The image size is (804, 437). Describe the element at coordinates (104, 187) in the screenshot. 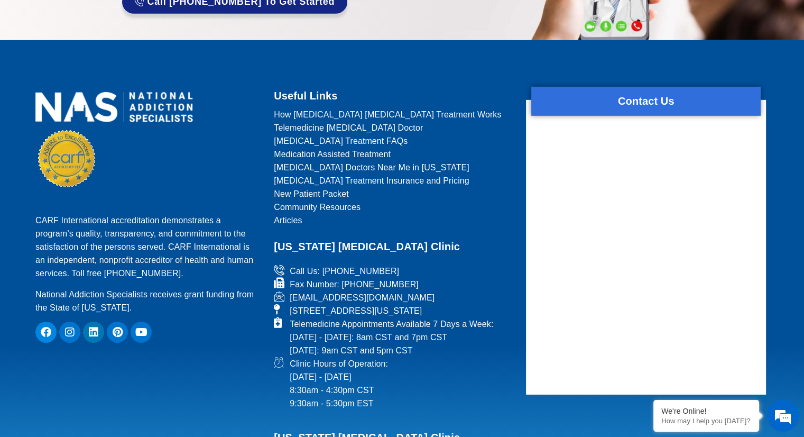

I see `span: We're online!` at that location.